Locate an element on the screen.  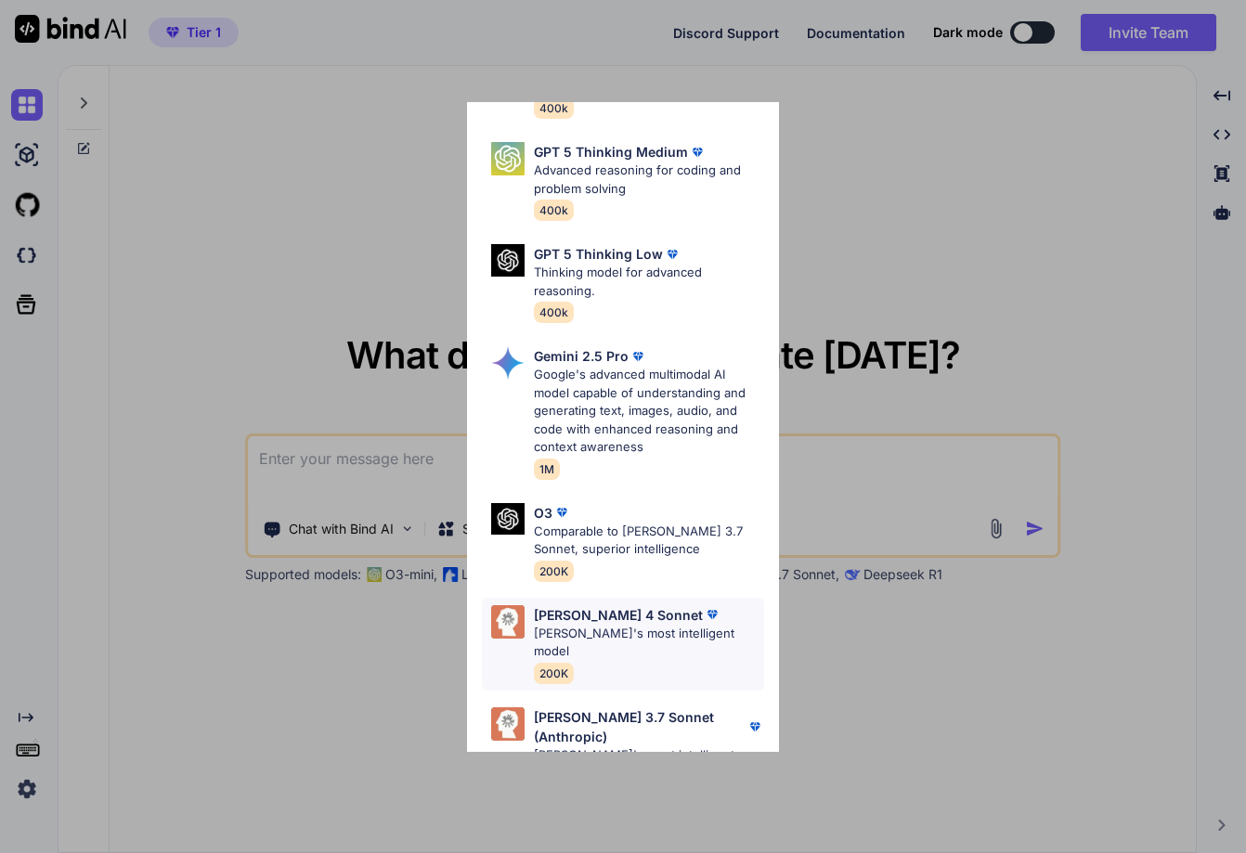
p: Thinking model for advanced reasoning. is located at coordinates (649, 281).